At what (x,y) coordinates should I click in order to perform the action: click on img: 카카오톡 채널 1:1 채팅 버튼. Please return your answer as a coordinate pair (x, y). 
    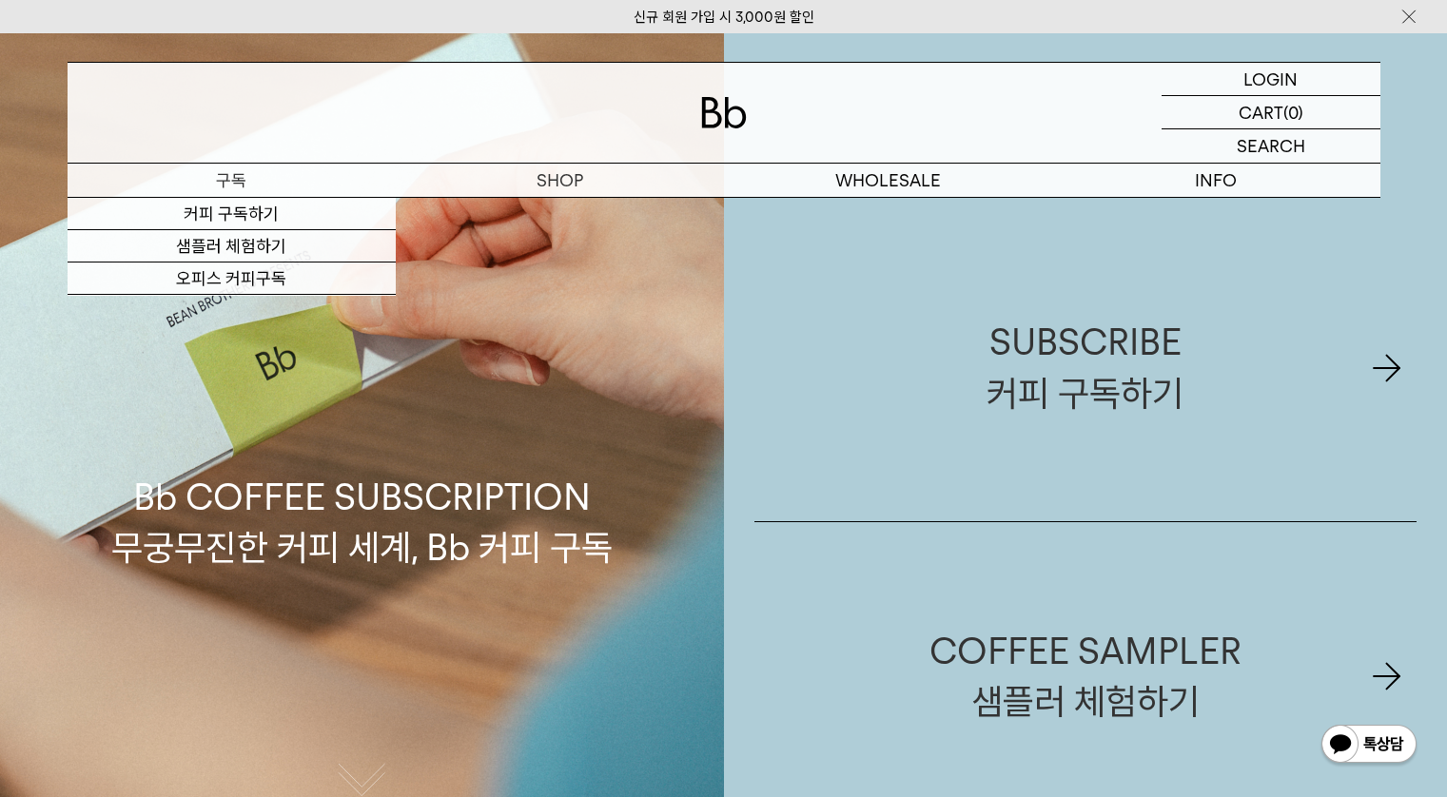
    Looking at the image, I should click on (1369, 746).